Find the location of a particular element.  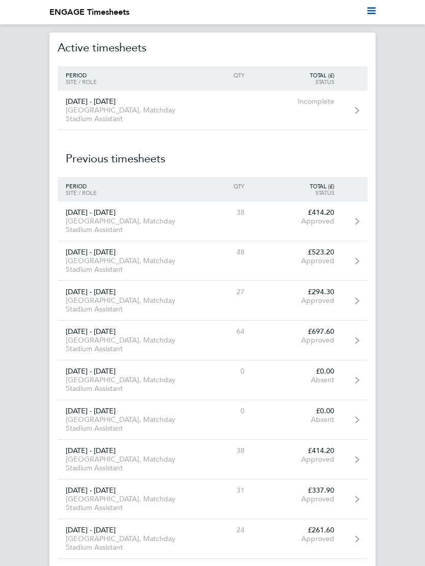

div: 31 is located at coordinates (224, 491).